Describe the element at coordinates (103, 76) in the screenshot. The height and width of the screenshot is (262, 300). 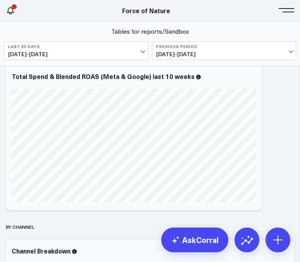
I see `div: Total Spend & Blended ROAS (Meta & Google) last 10 weeks` at that location.